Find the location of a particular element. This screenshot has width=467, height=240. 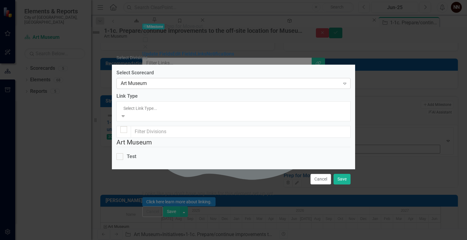

div: Select Divisions is located at coordinates (132, 58).